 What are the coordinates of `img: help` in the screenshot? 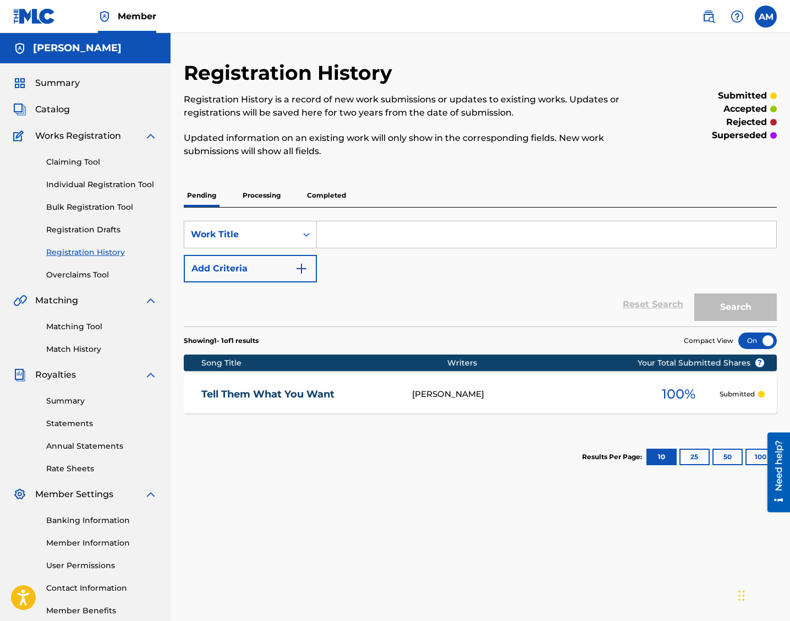 It's located at (737, 17).